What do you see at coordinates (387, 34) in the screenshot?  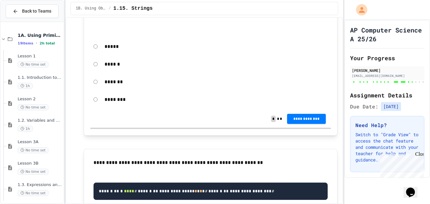 I see `h1: AP Computer Science A 25/26` at bounding box center [387, 34].